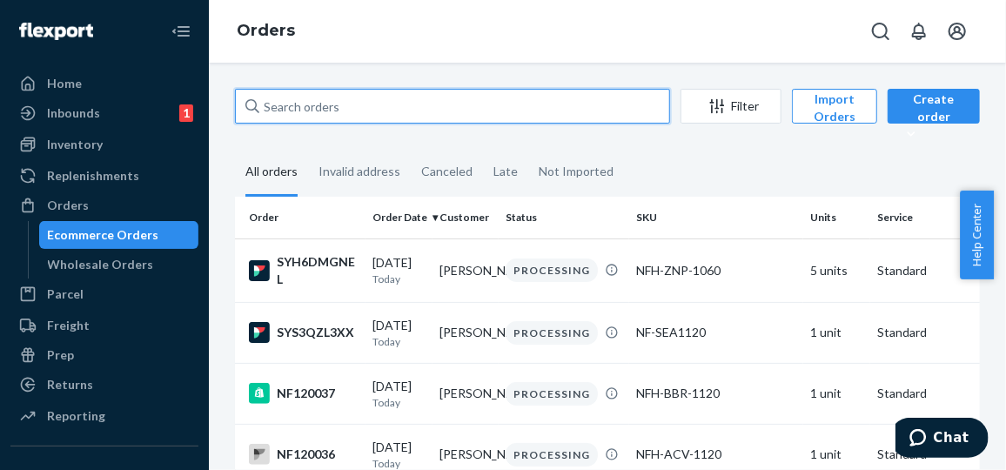 The height and width of the screenshot is (470, 1006). I want to click on div: Inbounds, so click(73, 113).